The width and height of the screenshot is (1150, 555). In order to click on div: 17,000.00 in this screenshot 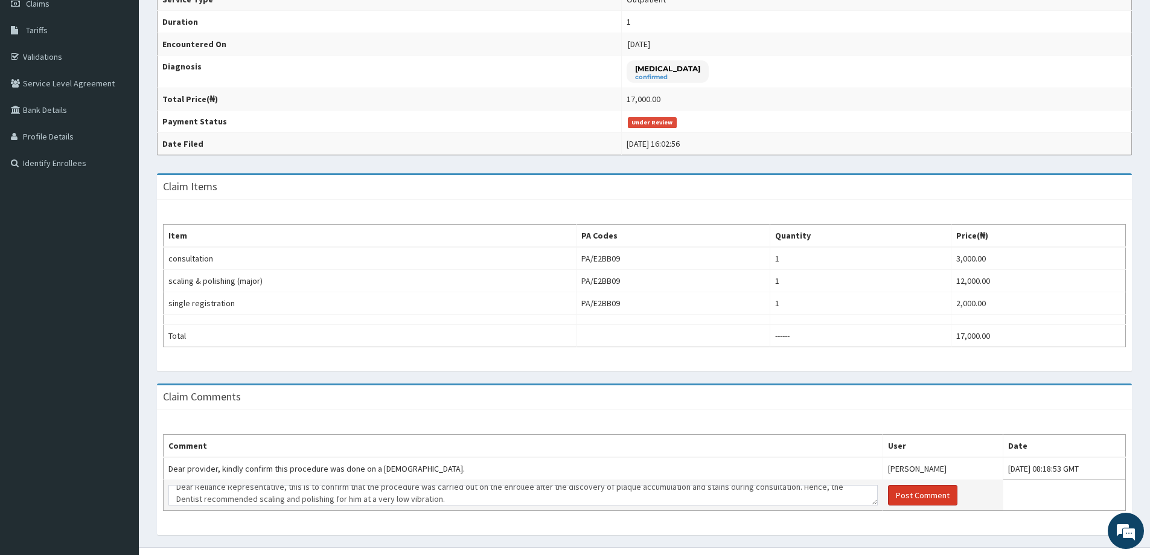, I will do `click(644, 99)`.